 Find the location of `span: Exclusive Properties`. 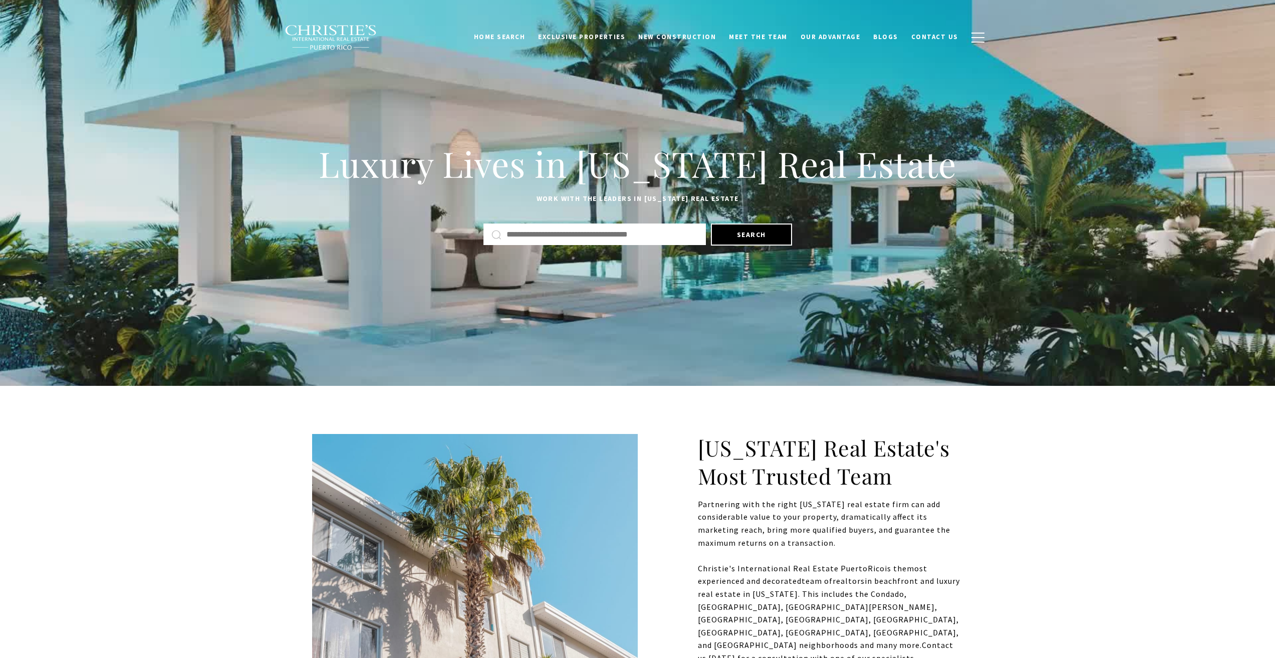

span: Exclusive Properties is located at coordinates (582, 37).